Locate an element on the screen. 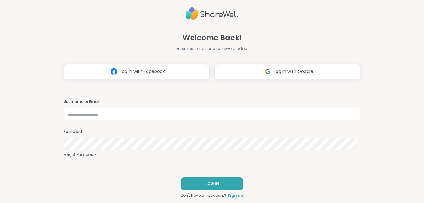 The height and width of the screenshot is (203, 424). span: Don't have an account? is located at coordinates (203, 195).